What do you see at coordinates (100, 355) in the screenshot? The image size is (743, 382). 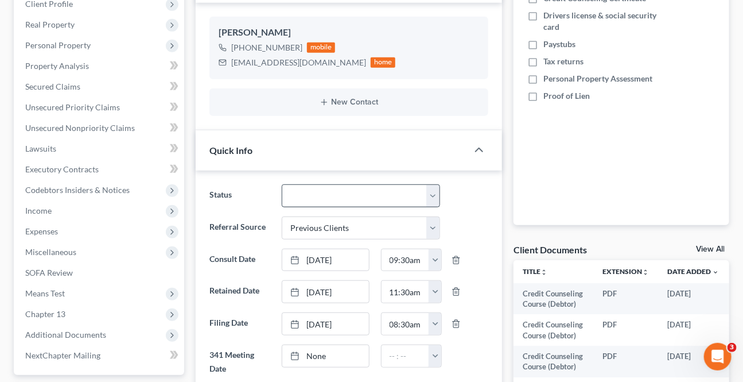 I see `a: NextChapter Mailing` at bounding box center [100, 355].